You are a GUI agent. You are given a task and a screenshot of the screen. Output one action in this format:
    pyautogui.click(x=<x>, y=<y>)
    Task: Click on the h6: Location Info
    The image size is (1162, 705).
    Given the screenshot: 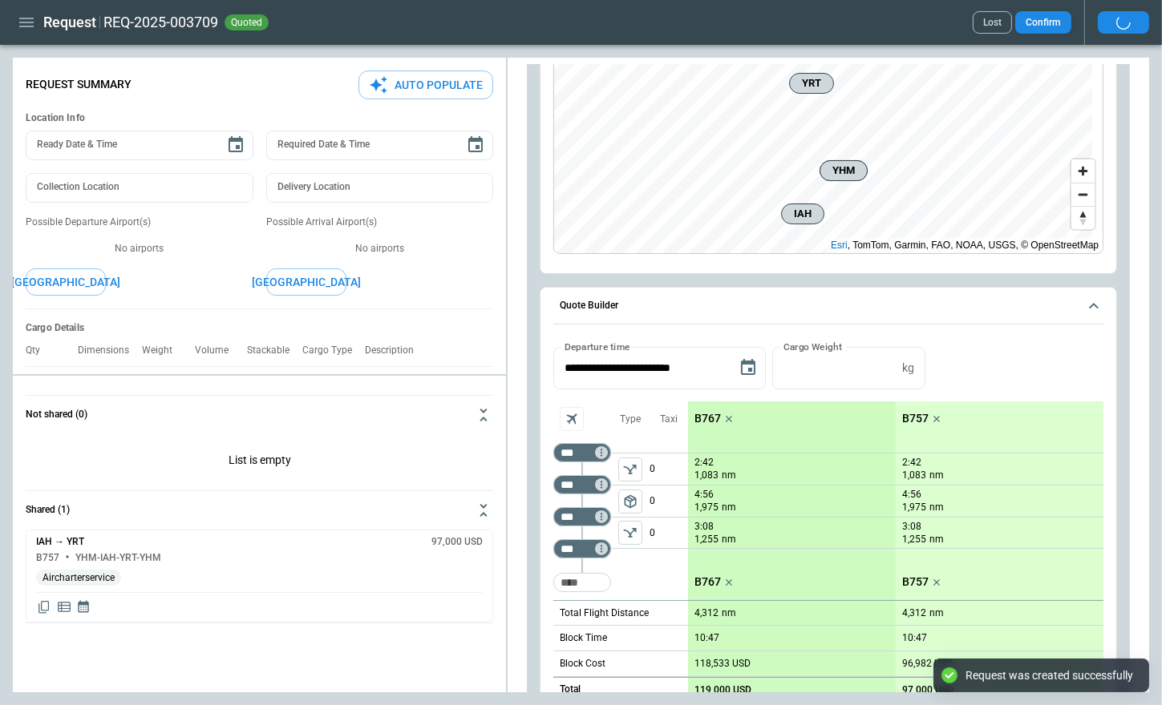 What is the action you would take?
    pyautogui.click(x=259, y=118)
    